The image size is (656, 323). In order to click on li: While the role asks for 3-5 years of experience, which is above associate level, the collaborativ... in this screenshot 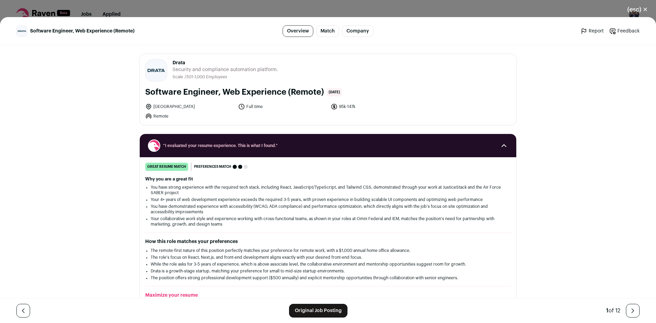, I will do `click(328, 264)`.